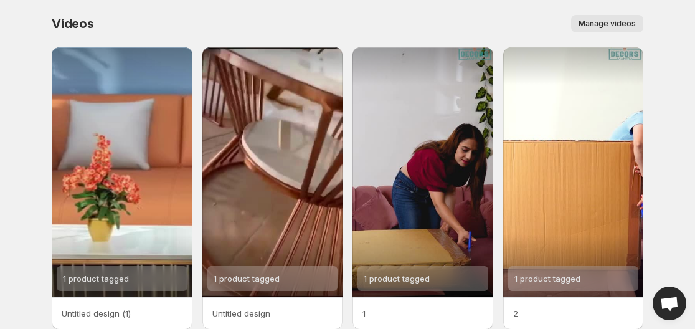 The width and height of the screenshot is (695, 329). What do you see at coordinates (670, 303) in the screenshot?
I see `div: Open chat` at bounding box center [670, 303].